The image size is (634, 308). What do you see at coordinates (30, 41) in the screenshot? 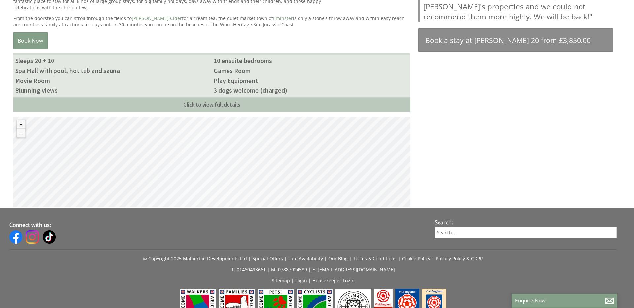
I see `a: Book Now` at bounding box center [30, 41].